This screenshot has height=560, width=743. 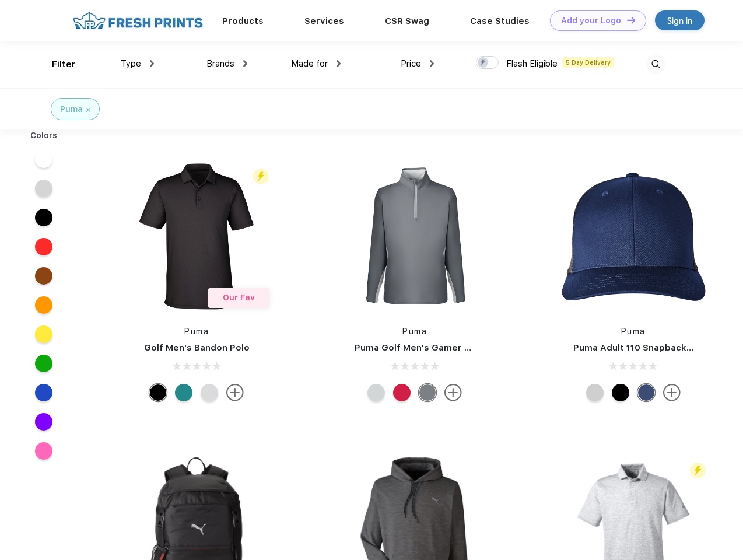 I want to click on div: Quarry Brt Whit, so click(x=595, y=392).